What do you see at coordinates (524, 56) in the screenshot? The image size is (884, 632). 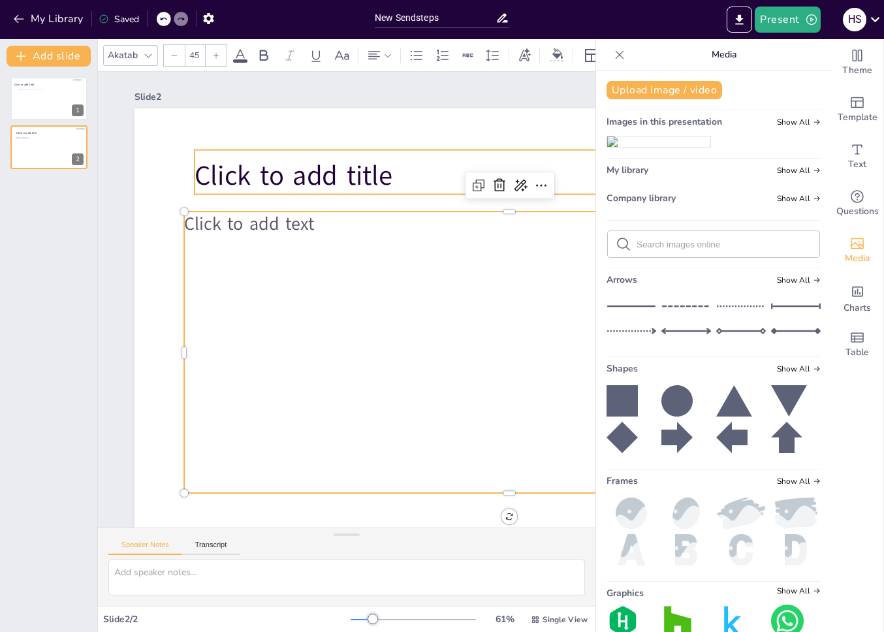 I see `div: Text effects` at bounding box center [524, 56].